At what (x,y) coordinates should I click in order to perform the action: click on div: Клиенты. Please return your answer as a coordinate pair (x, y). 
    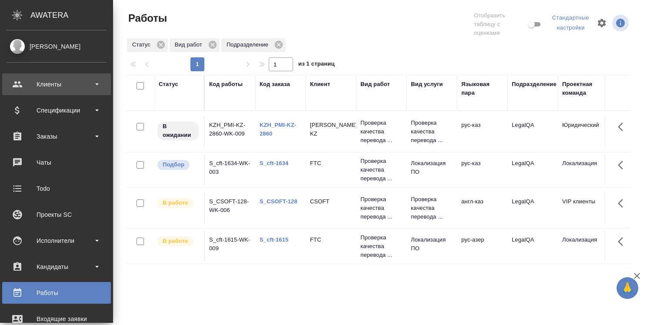
    Looking at the image, I should click on (56, 84).